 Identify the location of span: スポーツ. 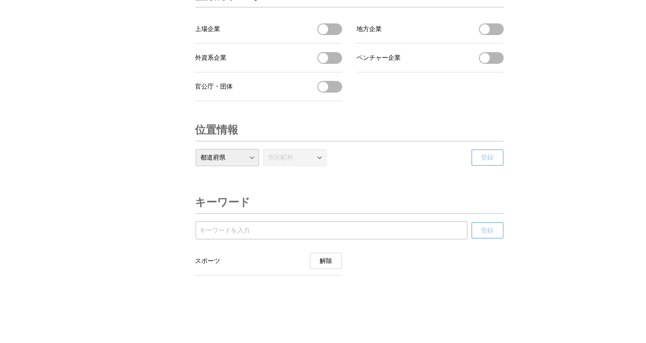
(208, 261).